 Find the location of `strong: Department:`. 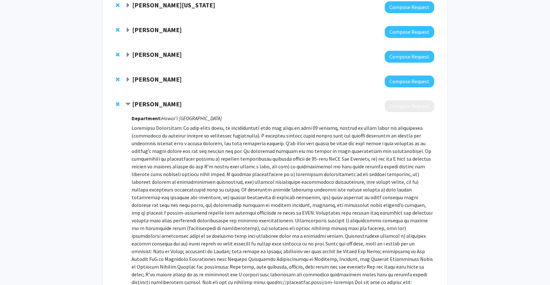

strong: Department: is located at coordinates (146, 118).